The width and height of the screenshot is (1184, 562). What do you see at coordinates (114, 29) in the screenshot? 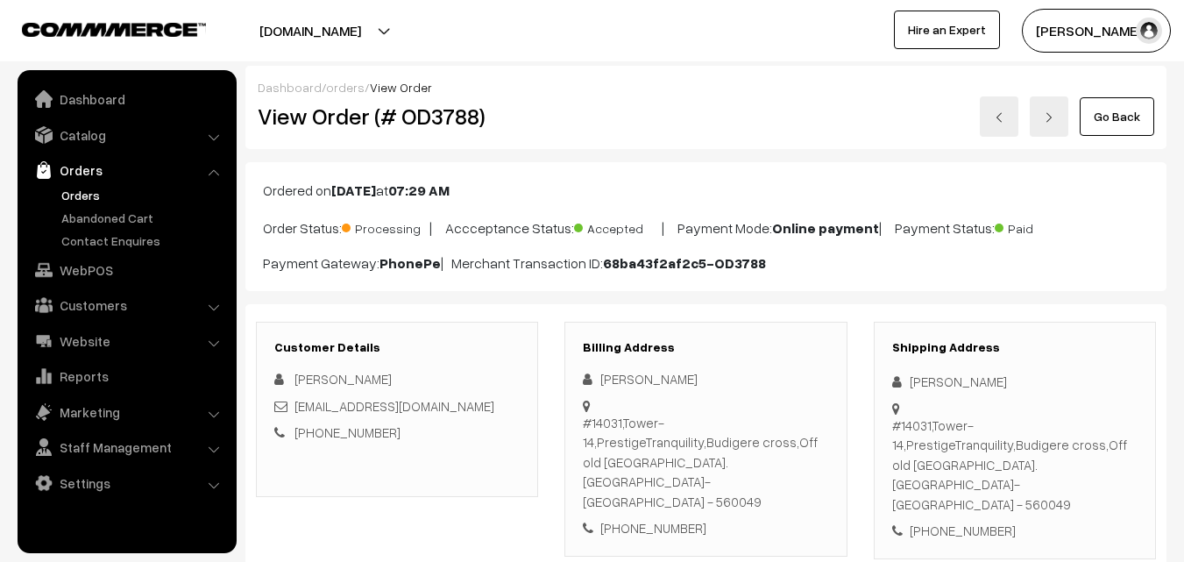
I see `img: COMMMERCE` at bounding box center [114, 29].